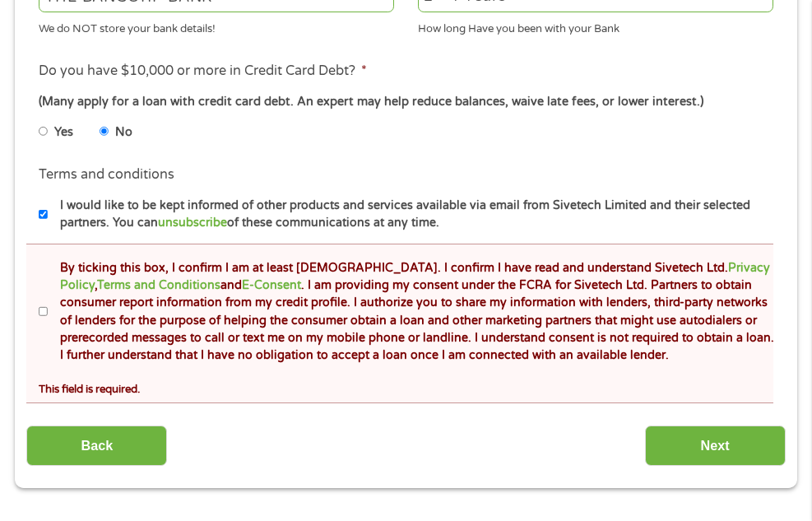 Image resolution: width=812 pixels, height=521 pixels. I want to click on a: unsubscribe, so click(192, 222).